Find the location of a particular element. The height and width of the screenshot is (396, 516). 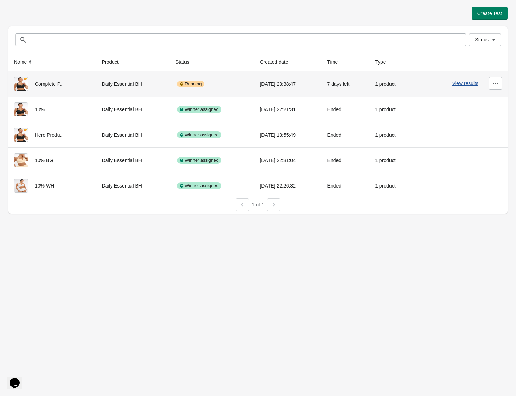

div: Hero Produ... is located at coordinates (52, 135).